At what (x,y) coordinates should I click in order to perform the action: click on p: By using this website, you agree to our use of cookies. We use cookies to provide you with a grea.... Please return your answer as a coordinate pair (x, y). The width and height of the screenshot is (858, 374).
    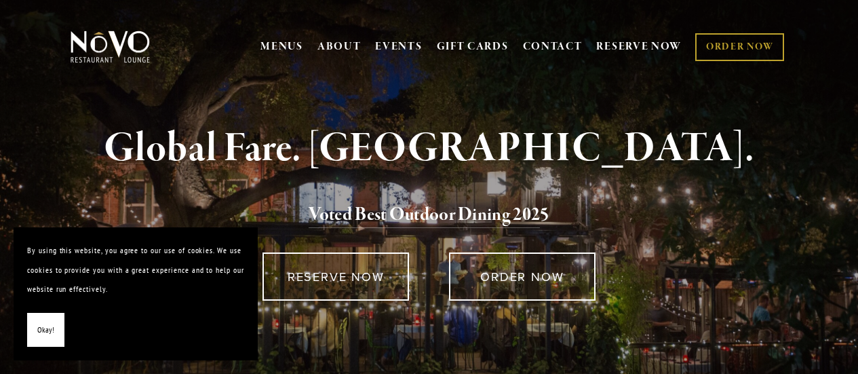
    Looking at the image, I should click on (136, 270).